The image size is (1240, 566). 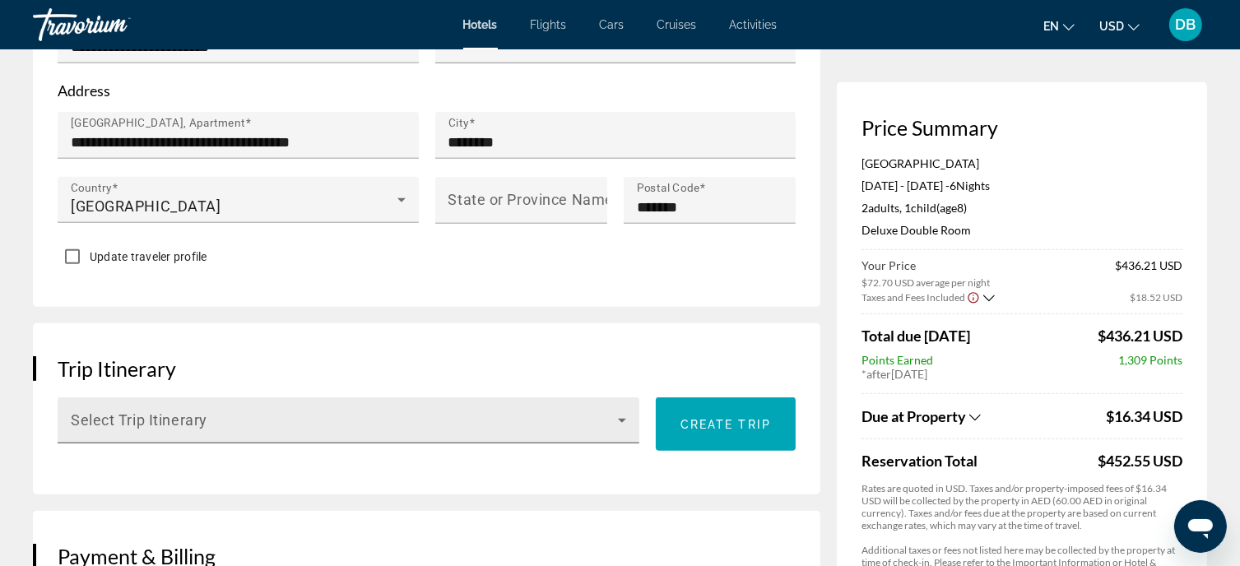 I want to click on span: Your Price, so click(x=925, y=265).